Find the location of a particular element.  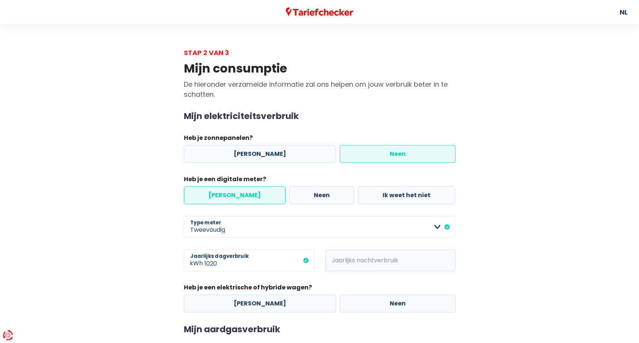

img: Tariefchecker logo is located at coordinates (320, 12).